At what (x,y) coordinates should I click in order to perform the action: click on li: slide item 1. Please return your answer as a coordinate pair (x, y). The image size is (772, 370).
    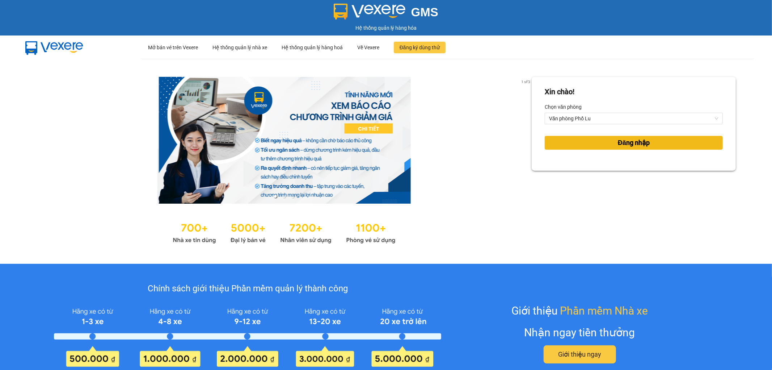
    Looking at the image, I should click on (275, 196).